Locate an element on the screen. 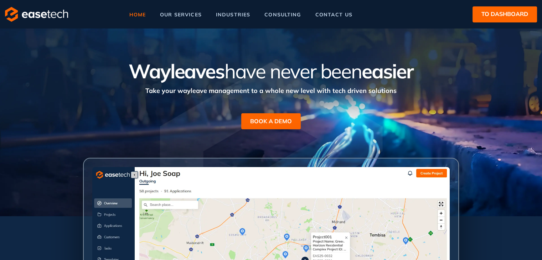  span: easier is located at coordinates (388, 71).